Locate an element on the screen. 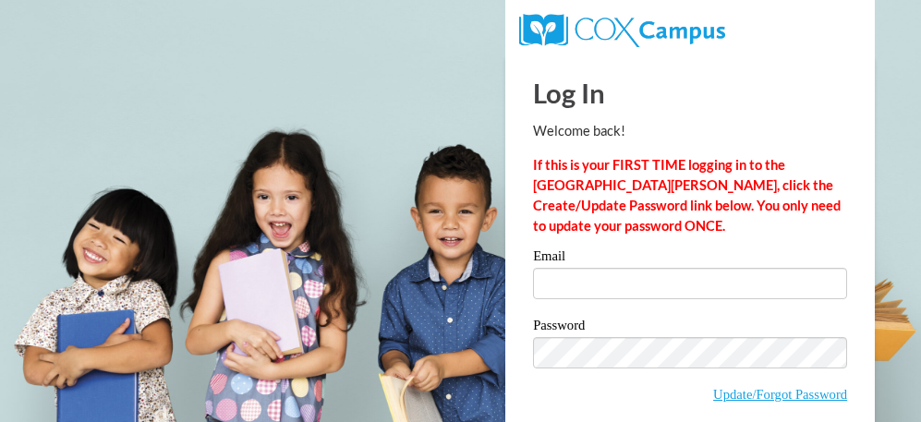 The width and height of the screenshot is (921, 422). a: Update/Forgot Password is located at coordinates (779, 394).